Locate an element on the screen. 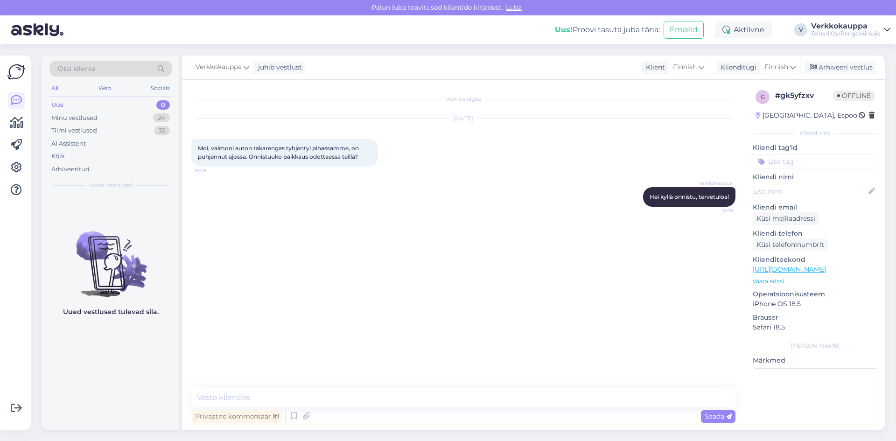 This screenshot has height=441, width=896. div: # gk5yfzxv is located at coordinates (804, 96).